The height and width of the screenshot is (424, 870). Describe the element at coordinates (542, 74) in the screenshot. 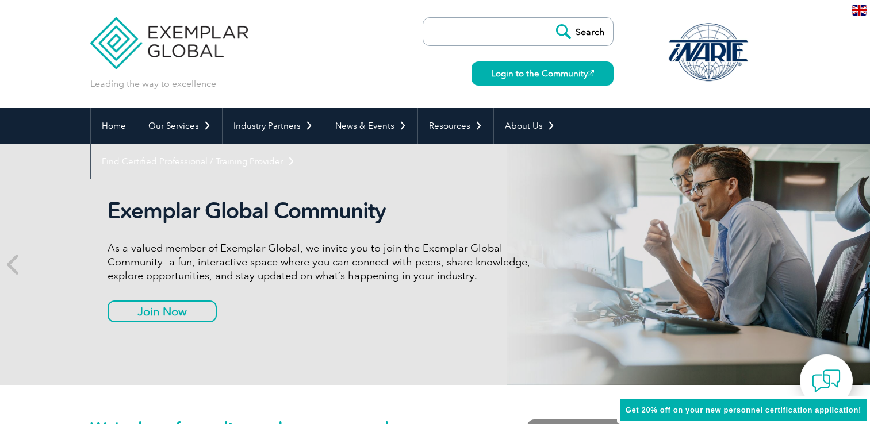

I see `a: Login to the Community` at that location.